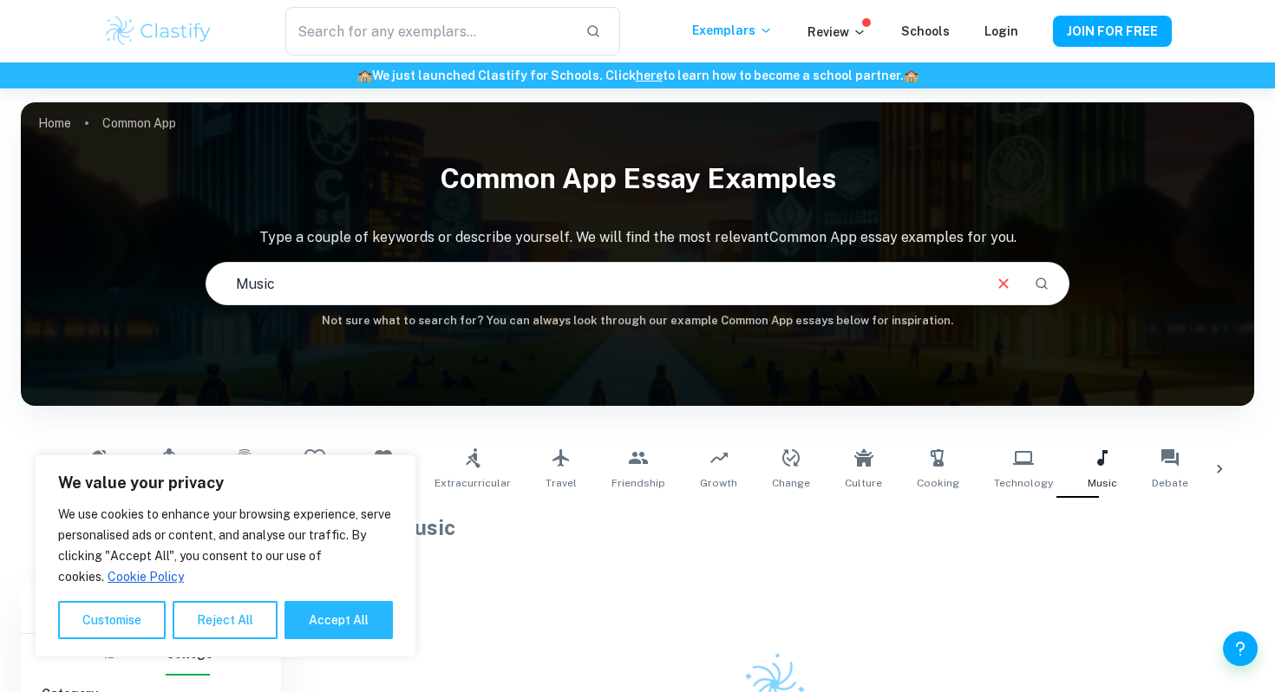 This screenshot has height=692, width=1275. Describe the element at coordinates (561, 483) in the screenshot. I see `span: Travel` at that location.